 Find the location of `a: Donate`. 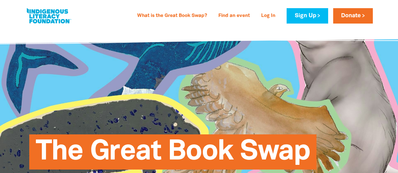

a: Donate is located at coordinates (353, 16).